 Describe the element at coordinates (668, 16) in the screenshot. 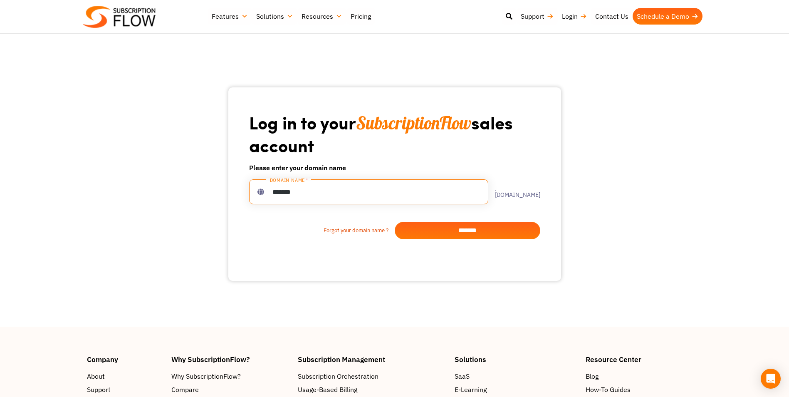

I see `a: Schedule a Demo` at that location.